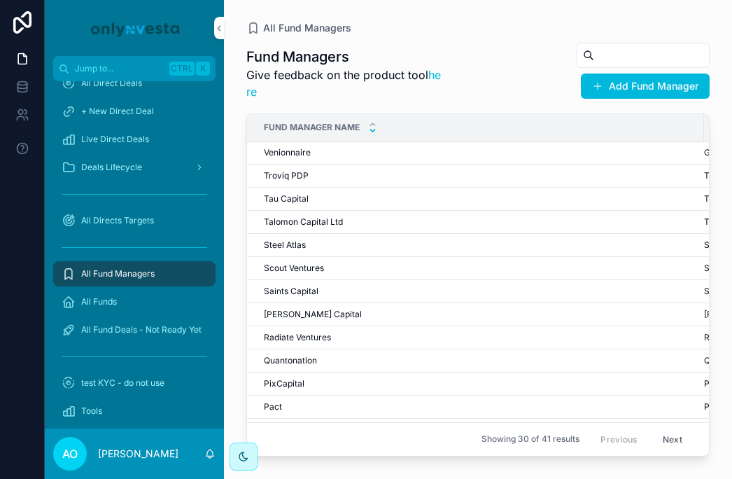 This screenshot has width=732, height=479. What do you see at coordinates (645, 86) in the screenshot?
I see `button: Add Fund Manager` at bounding box center [645, 86].